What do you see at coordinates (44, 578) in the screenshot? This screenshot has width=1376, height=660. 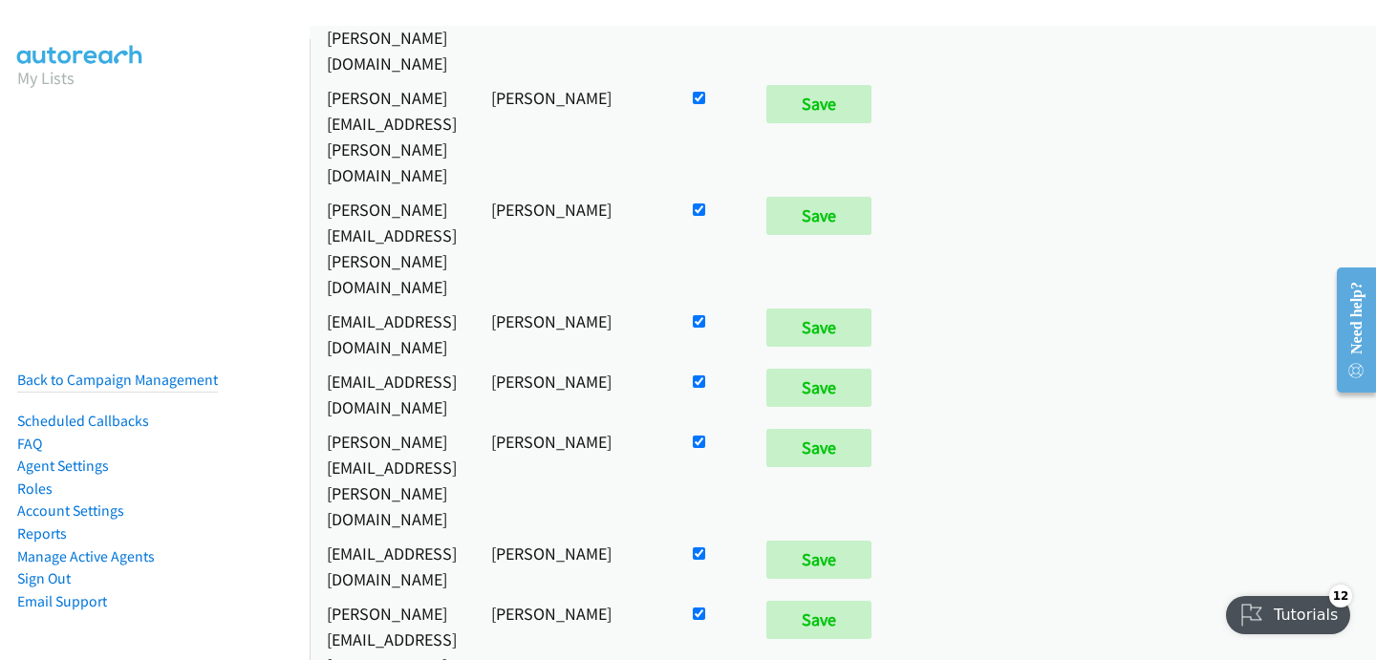 I see `a: Sign Out` at bounding box center [44, 578].